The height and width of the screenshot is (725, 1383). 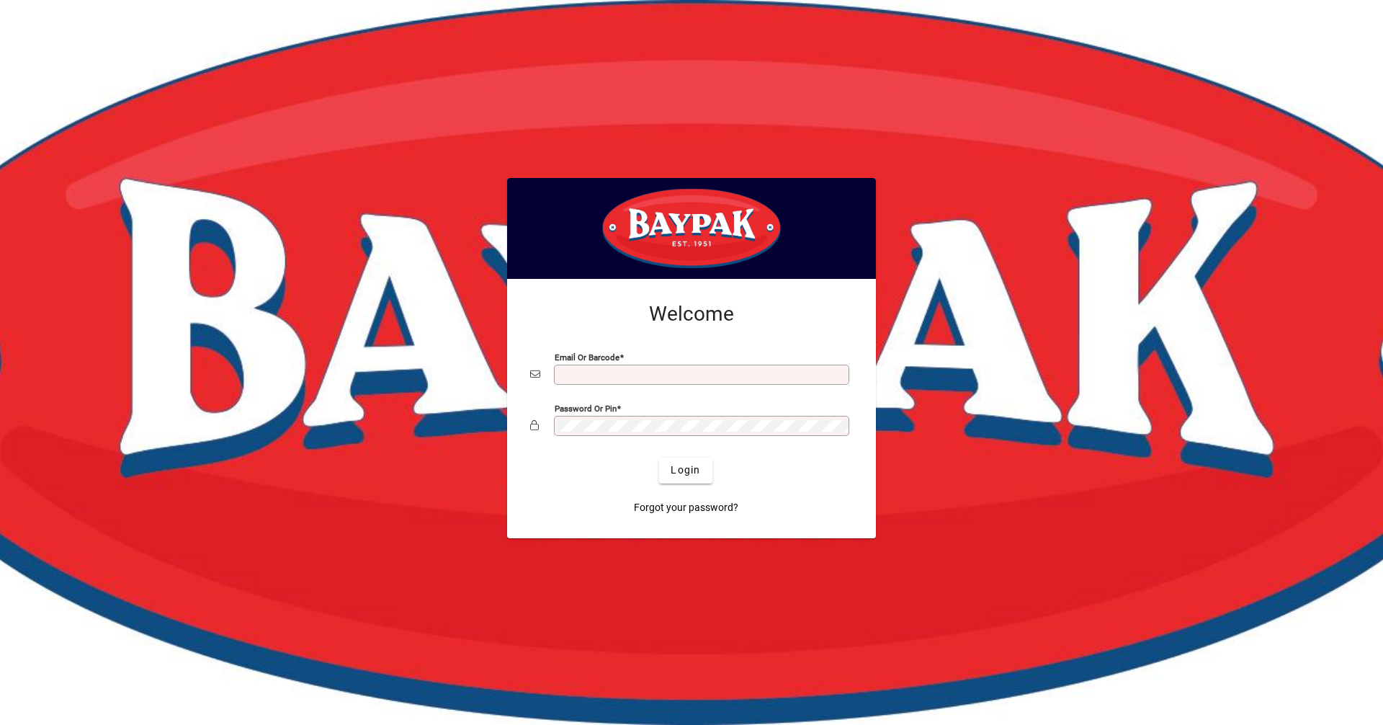 I want to click on span: Login, so click(x=685, y=470).